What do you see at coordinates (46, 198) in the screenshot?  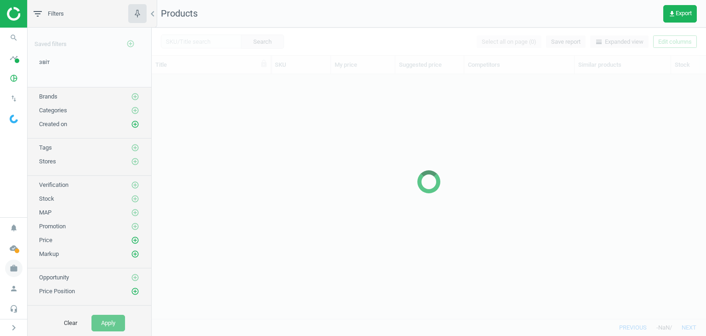 I see `span: Stock` at bounding box center [46, 198].